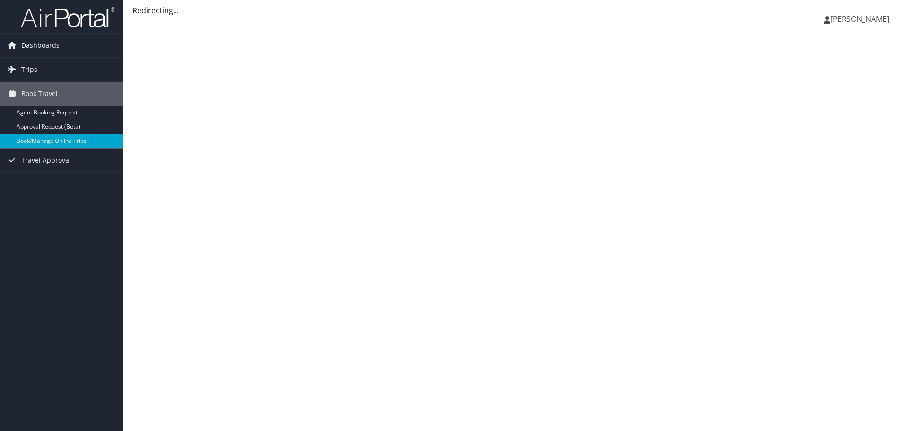  Describe the element at coordinates (40, 45) in the screenshot. I see `span: Dashboards` at that location.